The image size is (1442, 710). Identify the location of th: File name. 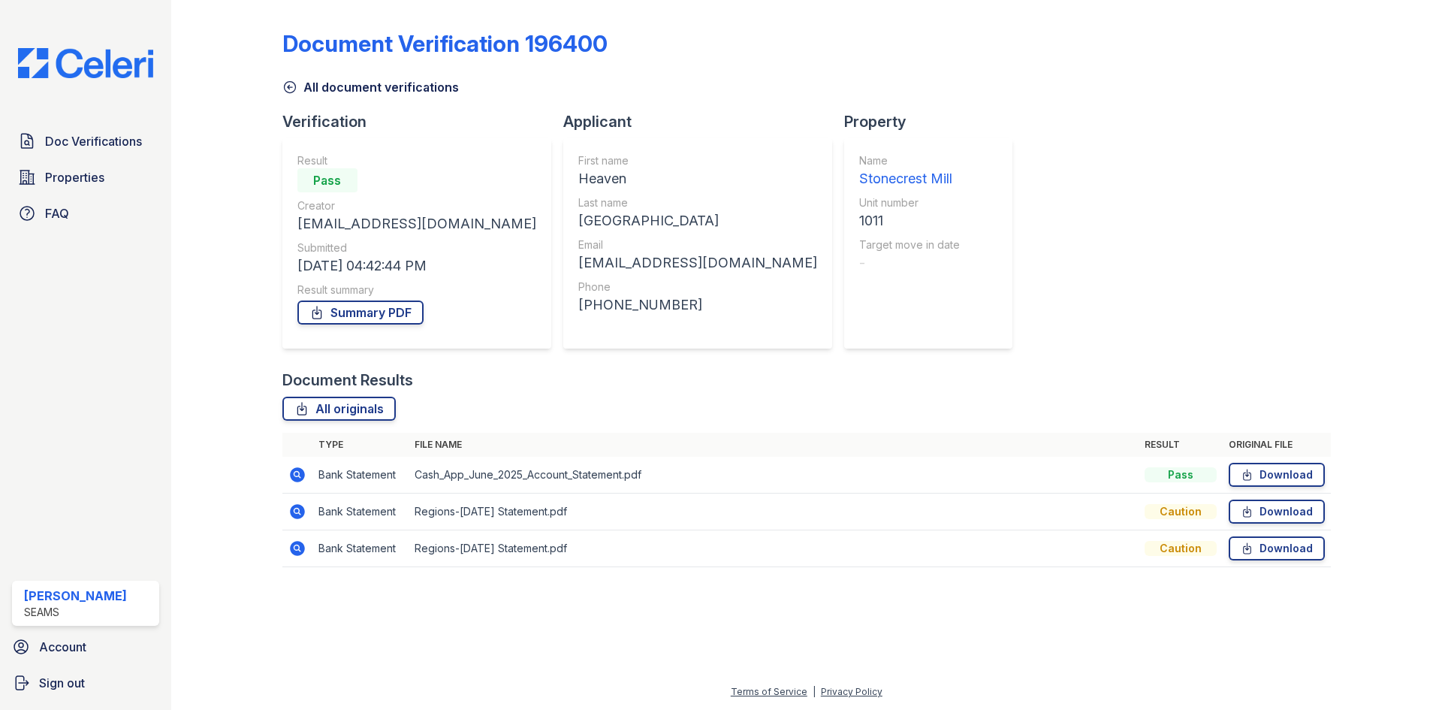
(774, 445).